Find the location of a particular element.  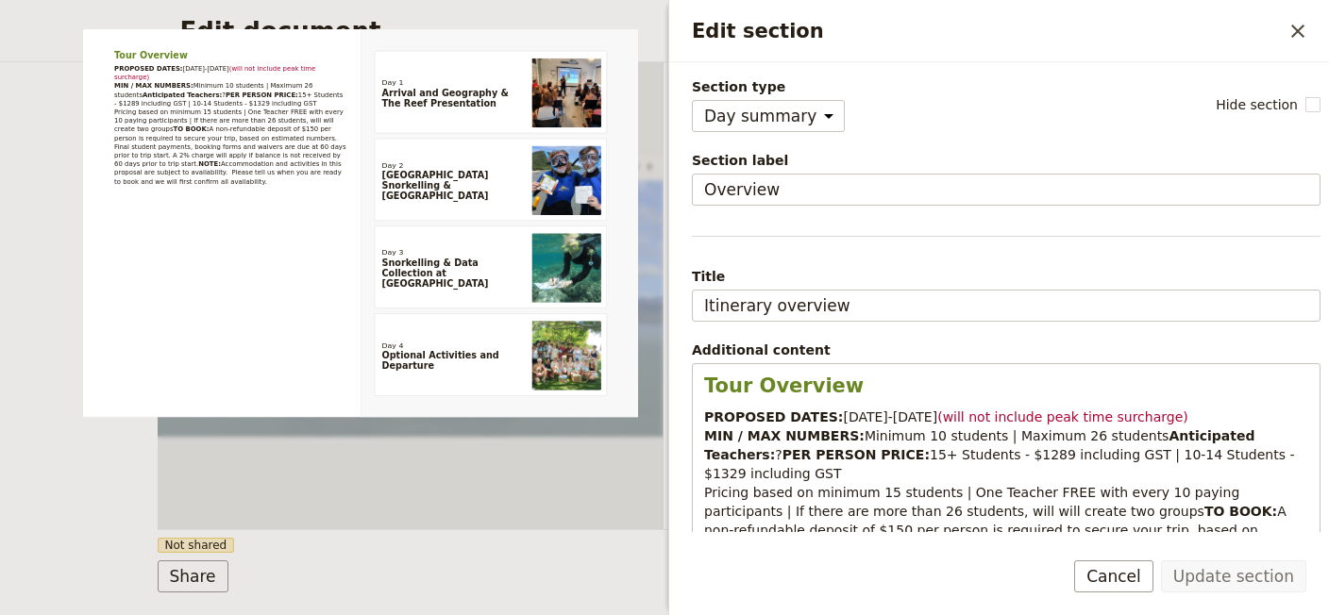

a: Cover page is located at coordinates (312, 31).